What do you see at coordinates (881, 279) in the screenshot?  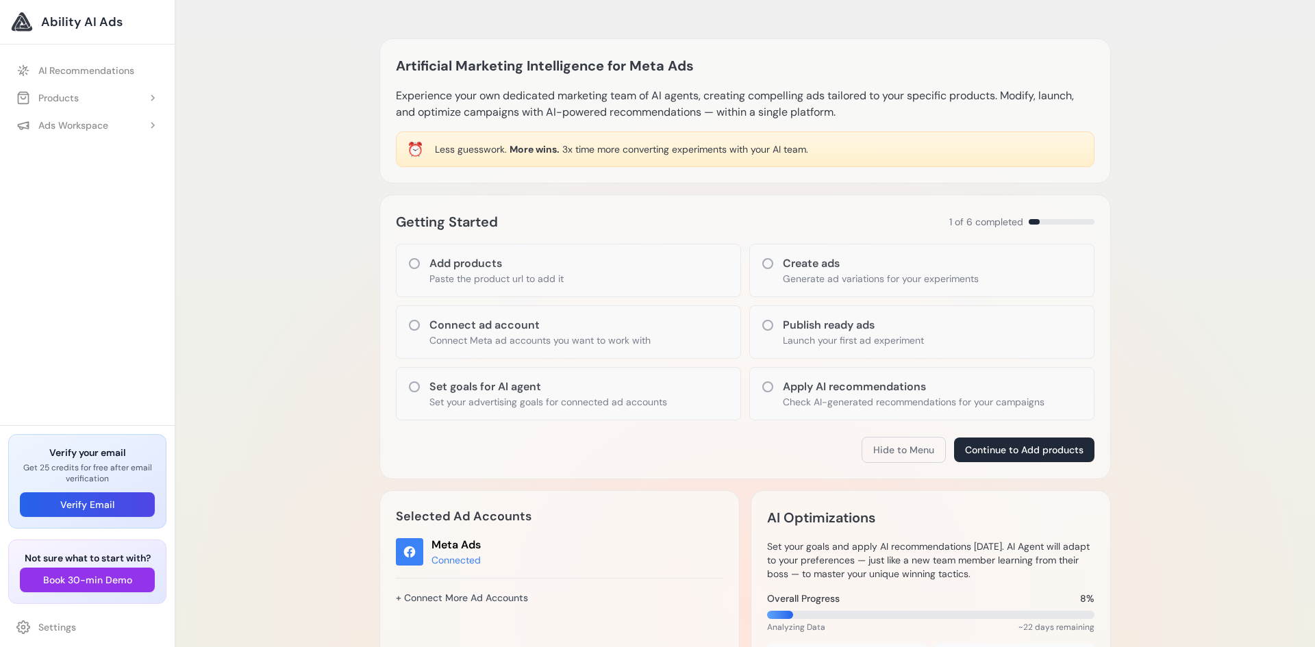 I see `p: Generate ad variations for your experiments` at bounding box center [881, 279].